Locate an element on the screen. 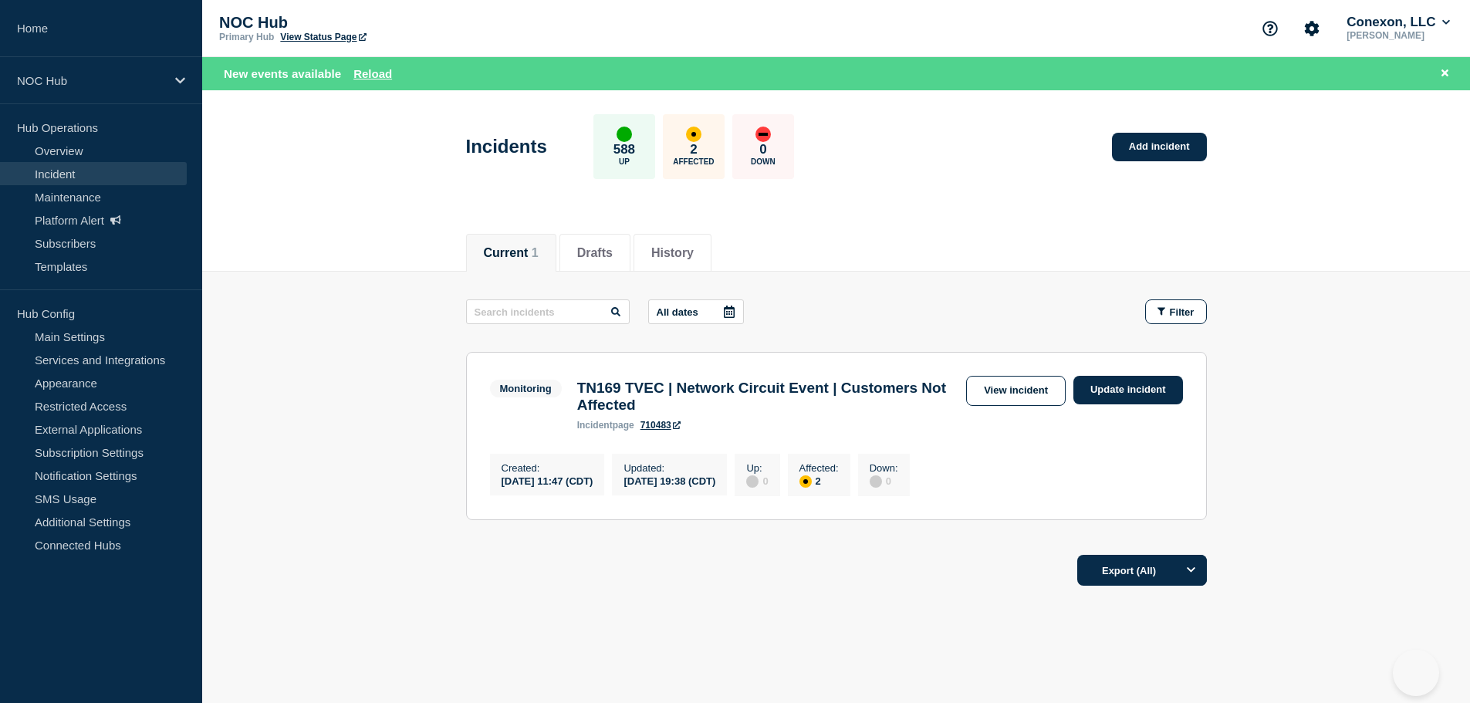 The width and height of the screenshot is (1470, 703). p: Affected : is located at coordinates (819, 468).